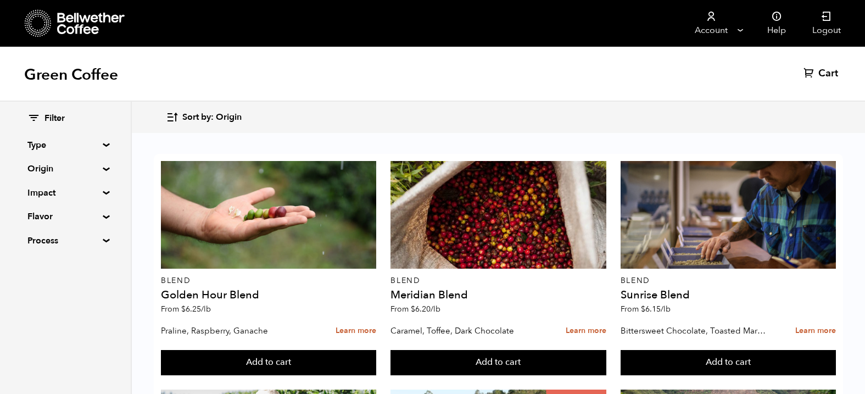 This screenshot has height=394, width=865. What do you see at coordinates (65, 145) in the screenshot?
I see `summary: Type` at bounding box center [65, 145].